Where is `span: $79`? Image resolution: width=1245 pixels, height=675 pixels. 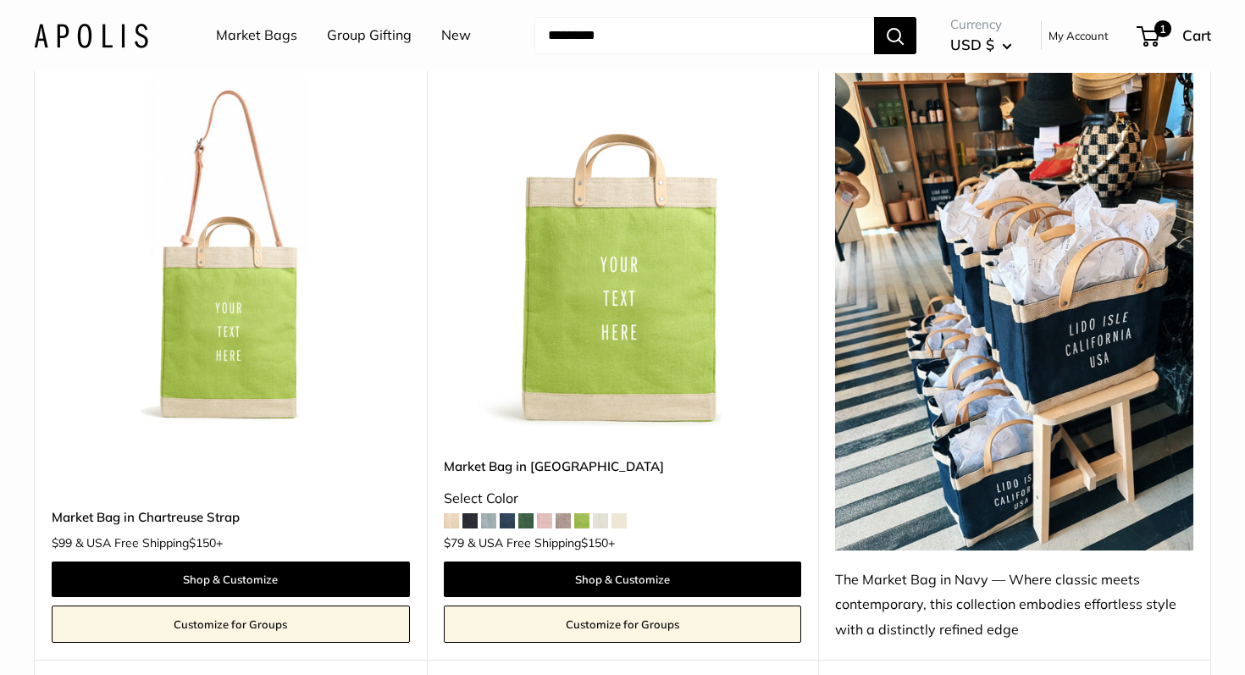 span: $79 is located at coordinates (454, 543).